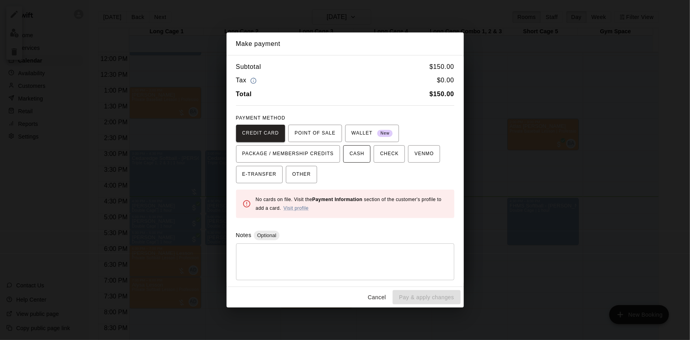  Describe the element at coordinates (424, 154) in the screenshot. I see `span: VENMO` at that location.